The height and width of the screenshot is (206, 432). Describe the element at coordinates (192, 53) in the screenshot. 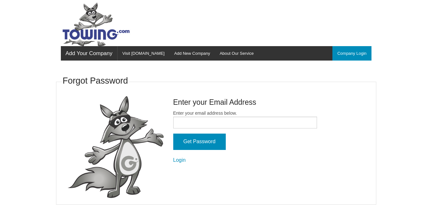

I see `a: Add New Company` at that location.